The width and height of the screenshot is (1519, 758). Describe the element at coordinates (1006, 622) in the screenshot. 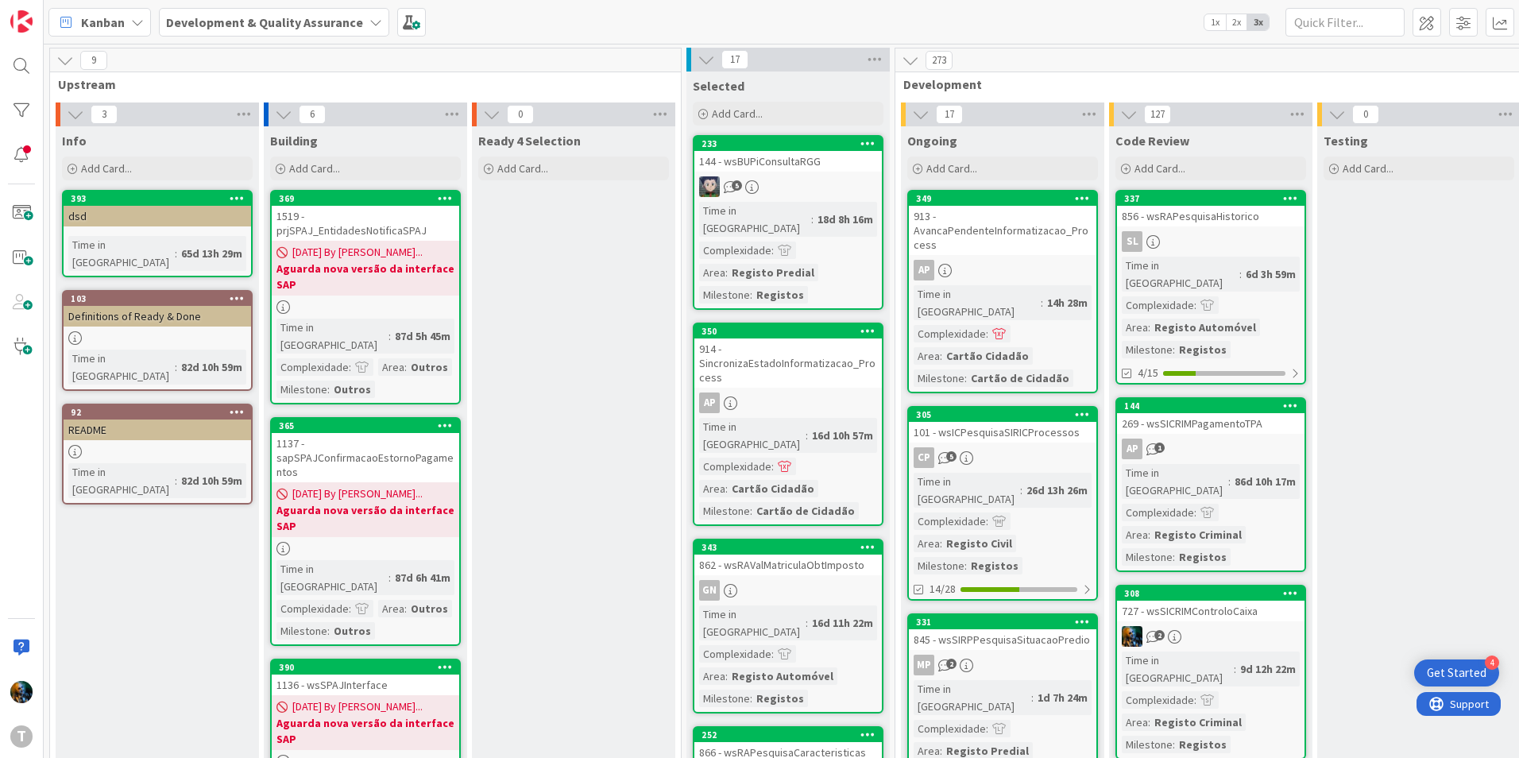

I see `div: 331` at that location.